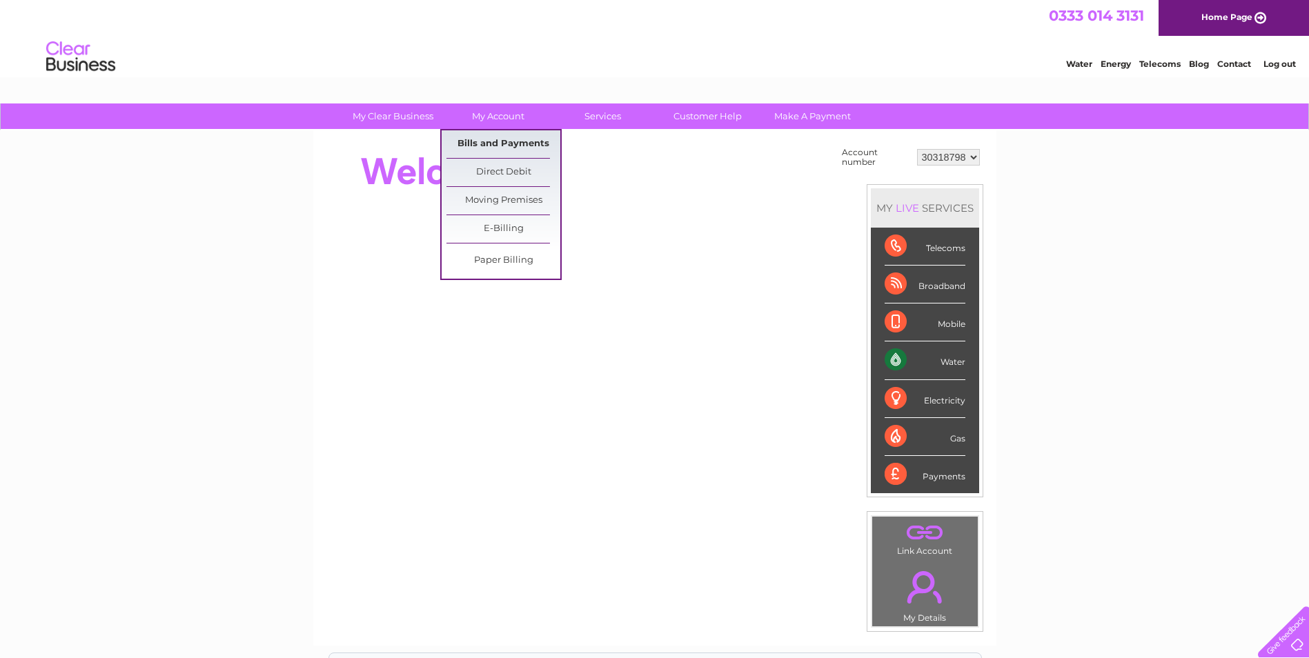 This screenshot has height=658, width=1309. What do you see at coordinates (503, 144) in the screenshot?
I see `a: Bills and Payments` at bounding box center [503, 144].